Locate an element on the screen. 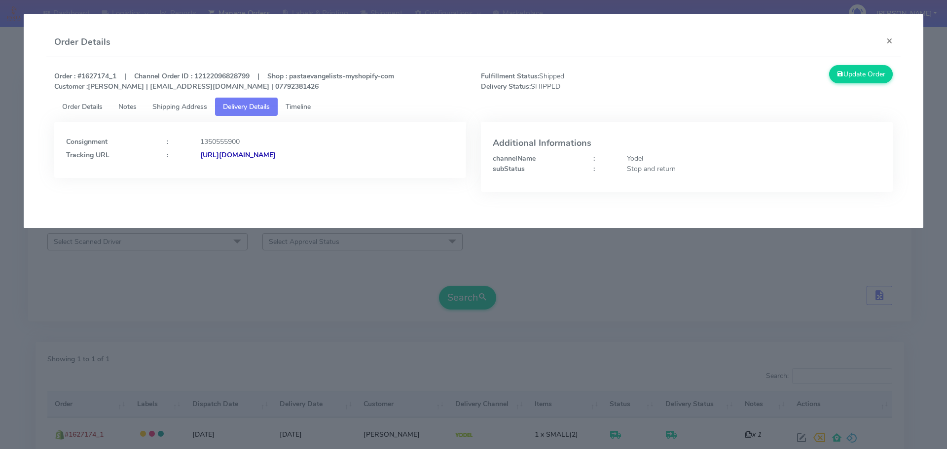  strong: channelName is located at coordinates (514, 158).